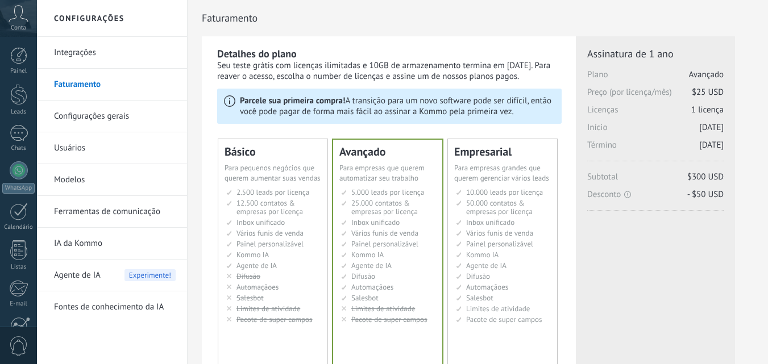 The width and height of the screenshot is (768, 364). Describe the element at coordinates (112, 180) in the screenshot. I see `li: Modelos` at that location.